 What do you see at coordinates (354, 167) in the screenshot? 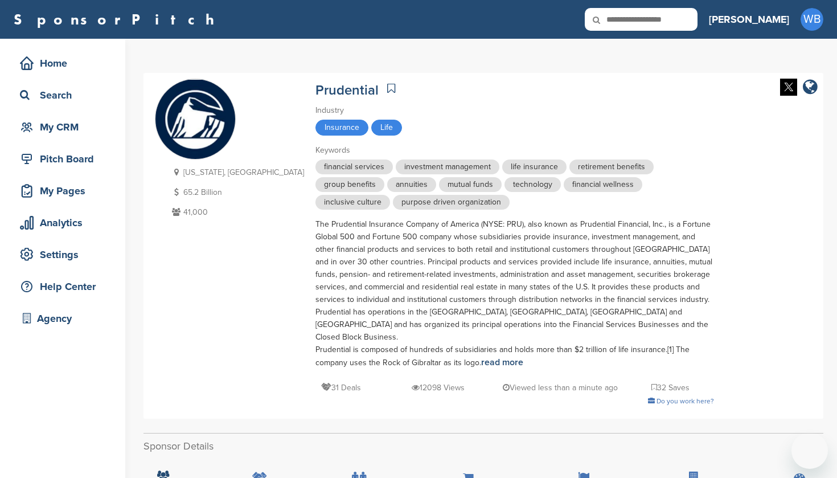
I see `span: financial services` at bounding box center [354, 167].